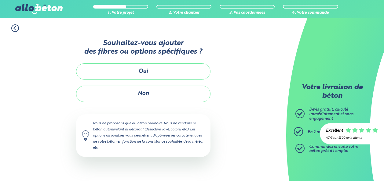  Describe the element at coordinates (184, 13) in the screenshot. I see `div: 2. Votre chantier` at that location.